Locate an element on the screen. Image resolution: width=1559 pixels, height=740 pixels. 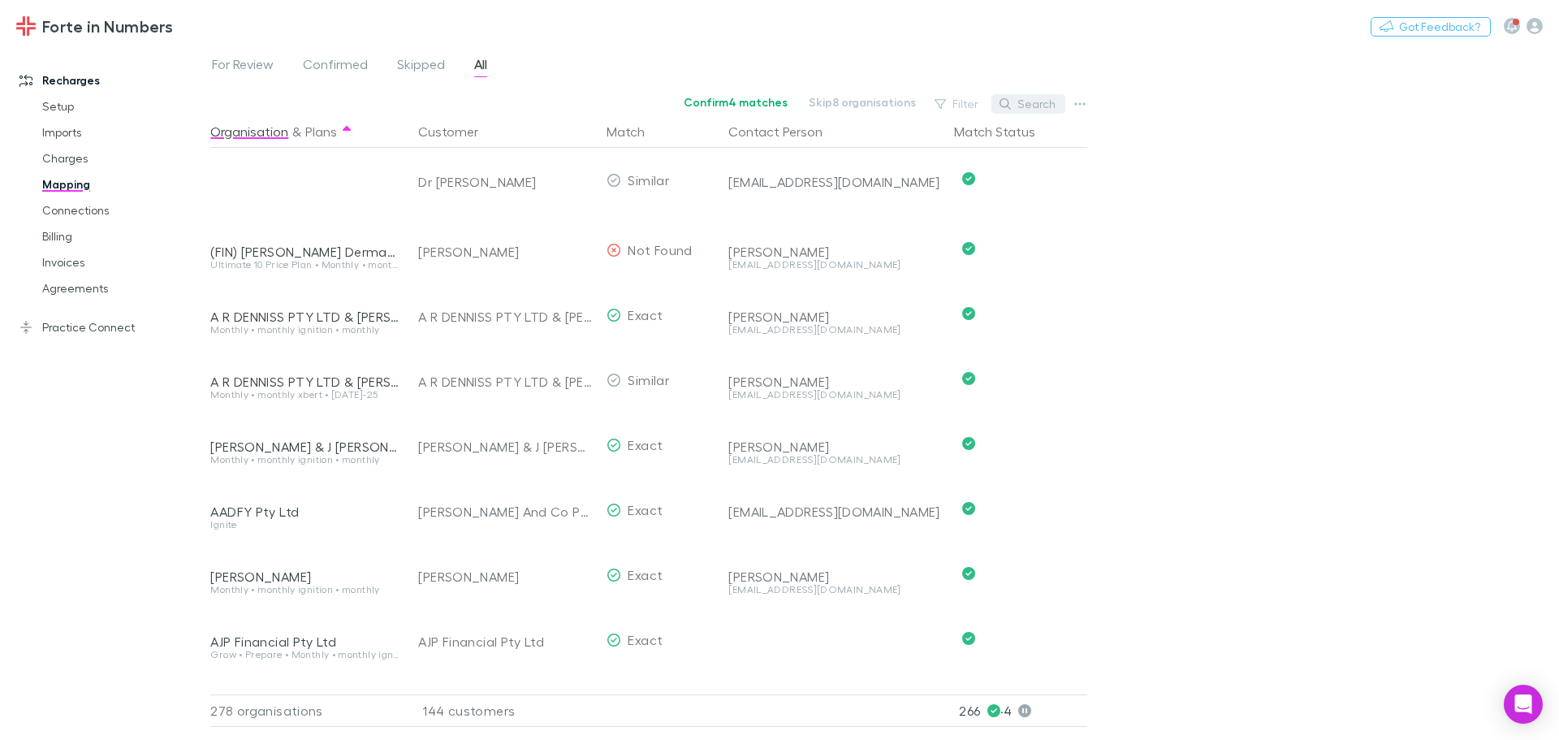
a: Recharges is located at coordinates (111, 80).